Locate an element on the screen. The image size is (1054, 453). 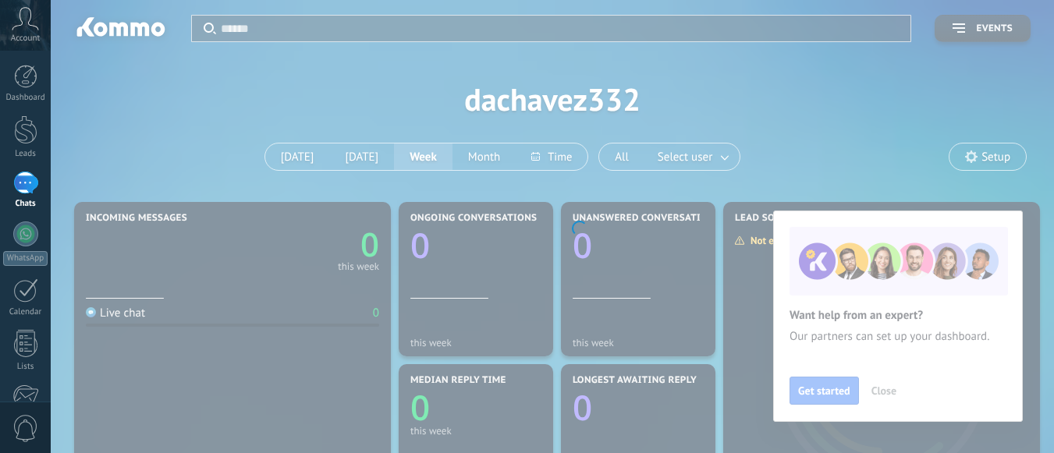
div: Calendar is located at coordinates (26, 312).